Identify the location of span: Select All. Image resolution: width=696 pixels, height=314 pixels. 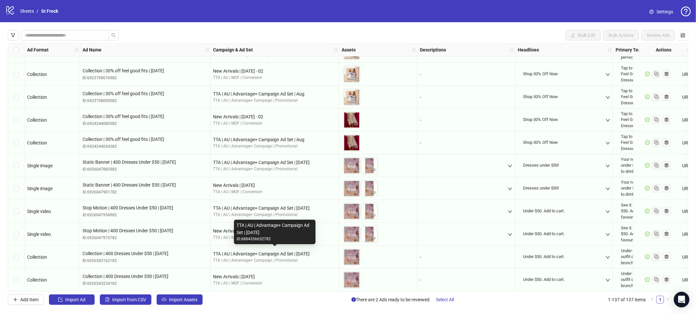
(445, 300).